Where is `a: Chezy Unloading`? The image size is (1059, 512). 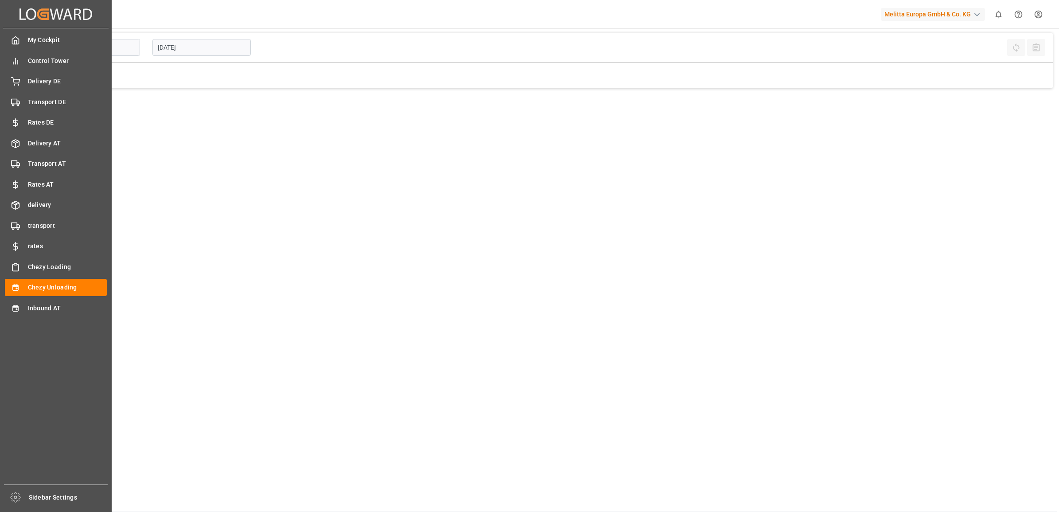 a: Chezy Unloading is located at coordinates (56, 287).